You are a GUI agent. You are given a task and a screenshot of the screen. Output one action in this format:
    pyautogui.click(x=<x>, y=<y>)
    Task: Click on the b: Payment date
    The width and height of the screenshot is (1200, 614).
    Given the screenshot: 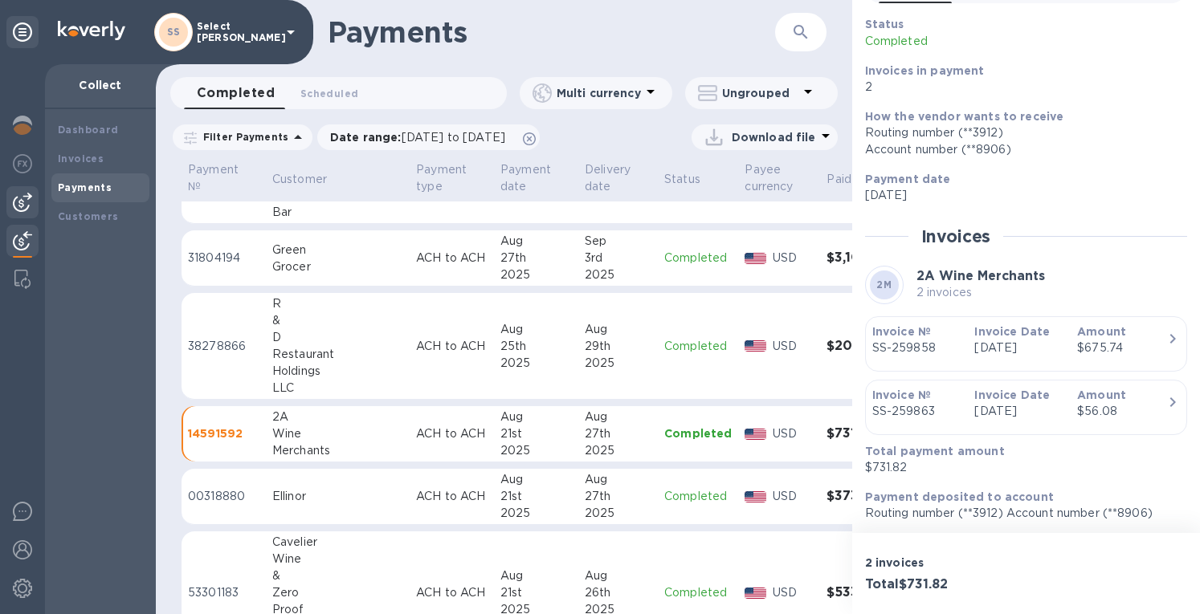 What is the action you would take?
    pyautogui.click(x=908, y=179)
    